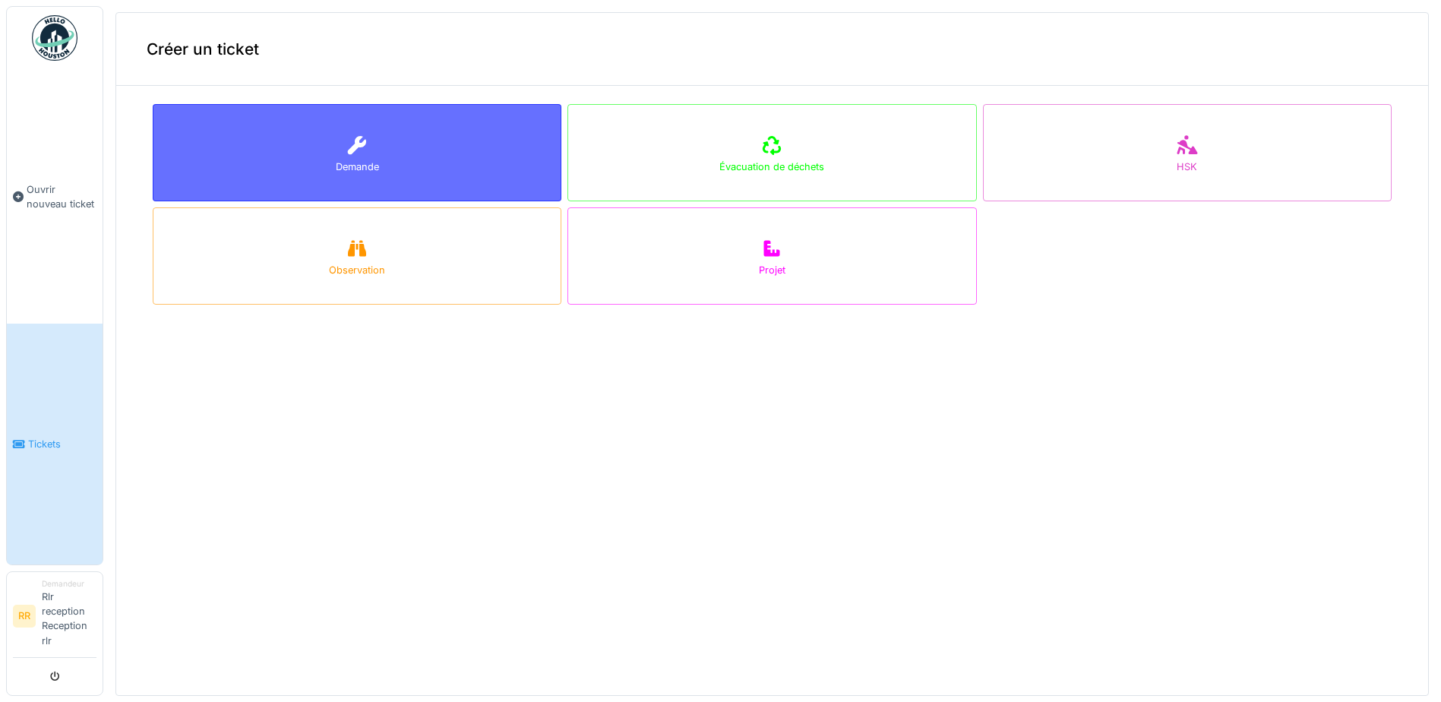  Describe the element at coordinates (357, 166) in the screenshot. I see `div: Demande` at that location.